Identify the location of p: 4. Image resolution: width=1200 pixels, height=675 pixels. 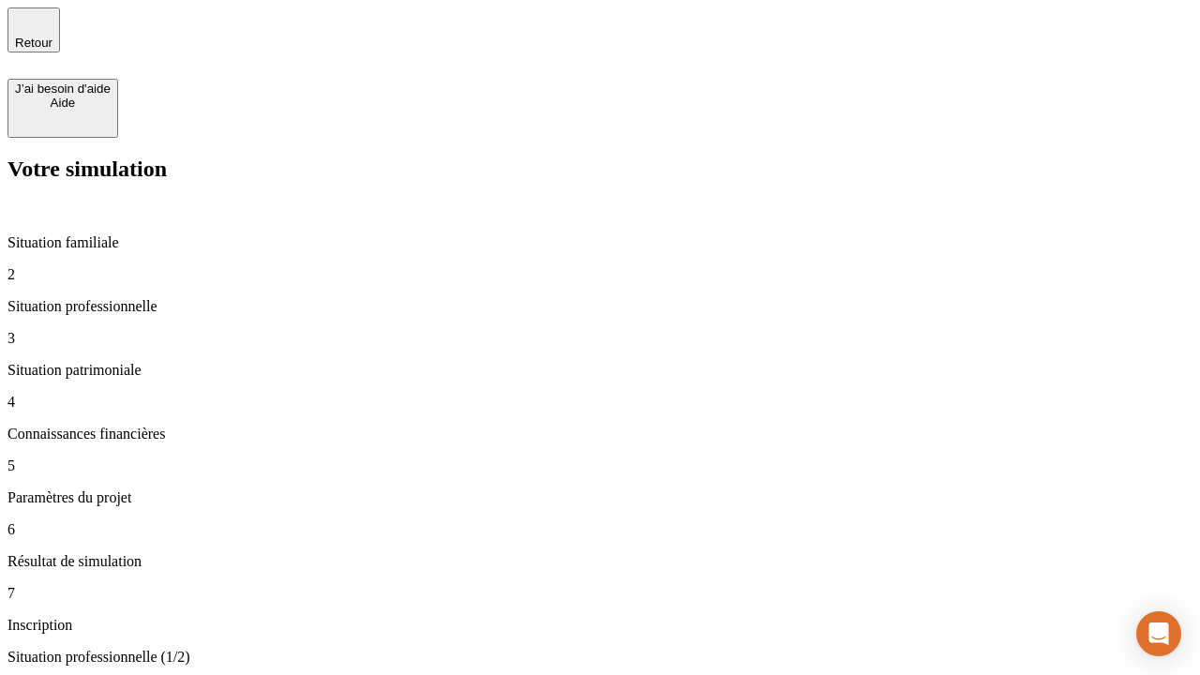
(600, 402).